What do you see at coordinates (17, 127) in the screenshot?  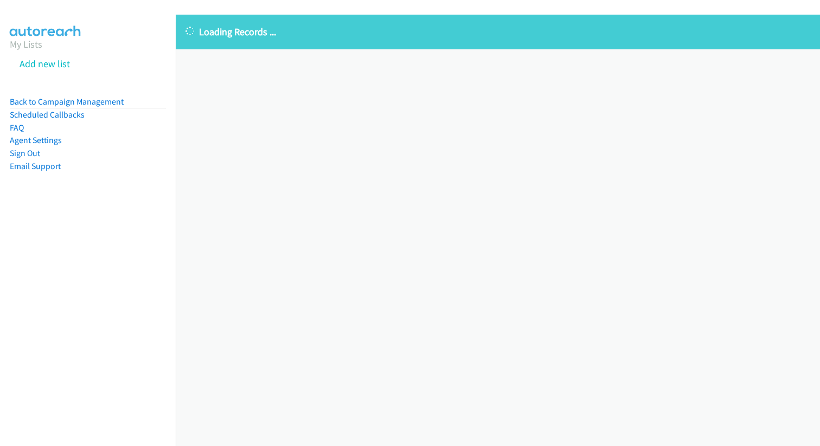 I see `a: FAQ` at bounding box center [17, 127].